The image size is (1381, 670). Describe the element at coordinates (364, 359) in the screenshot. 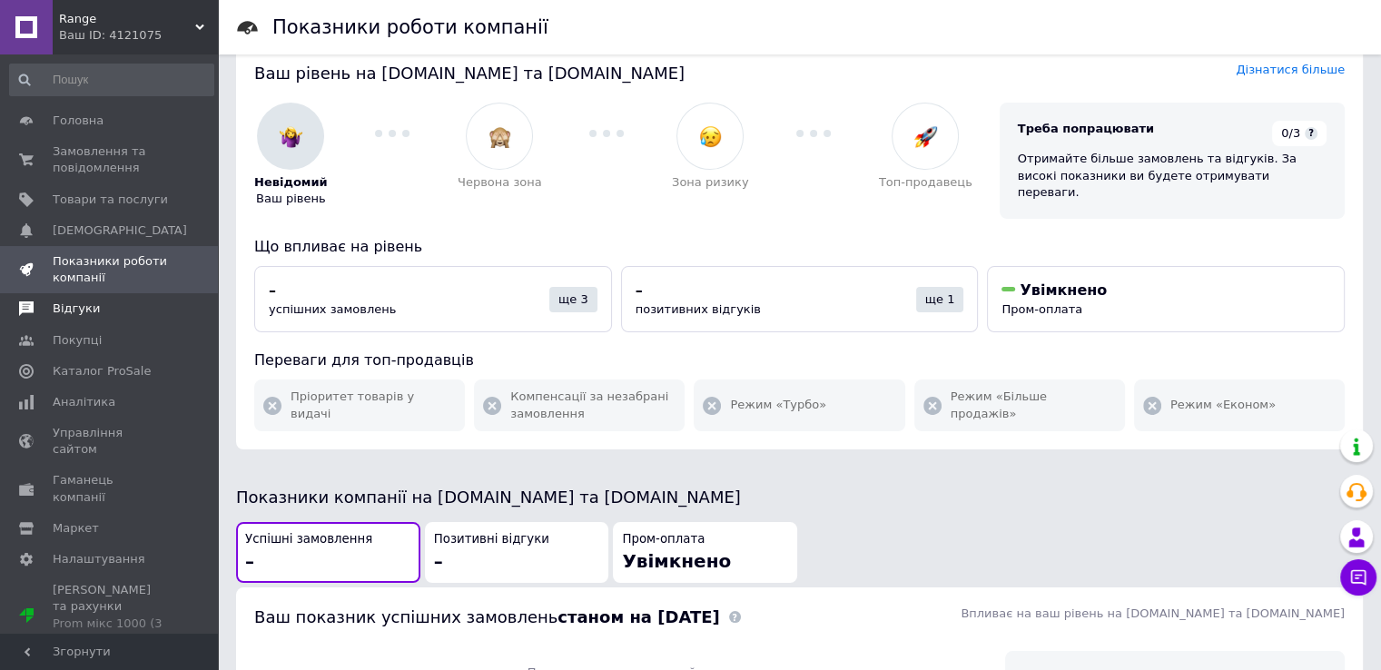

I see `span: Переваги для топ-продавців` at that location.